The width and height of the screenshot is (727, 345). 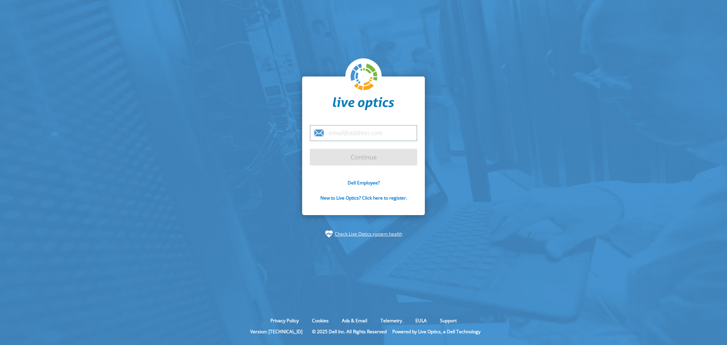 I want to click on a: Ads & Email, so click(x=354, y=320).